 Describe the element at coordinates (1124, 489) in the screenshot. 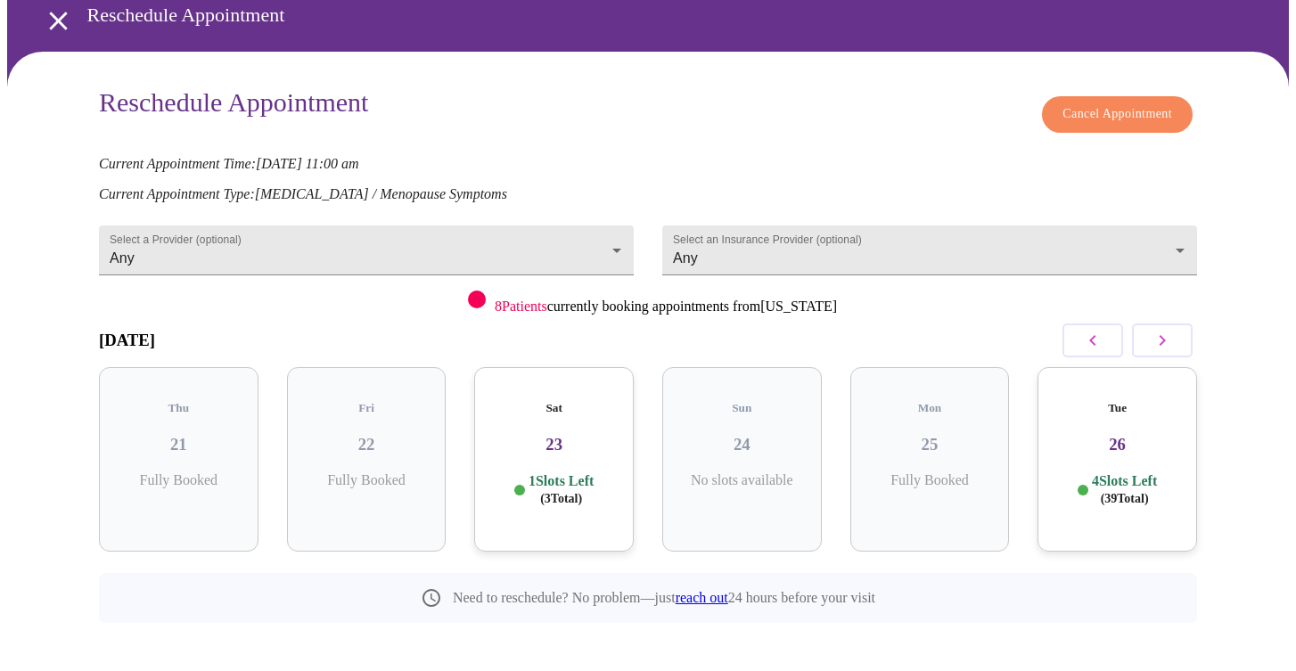

I see `p: 4 Slots Left` at that location.